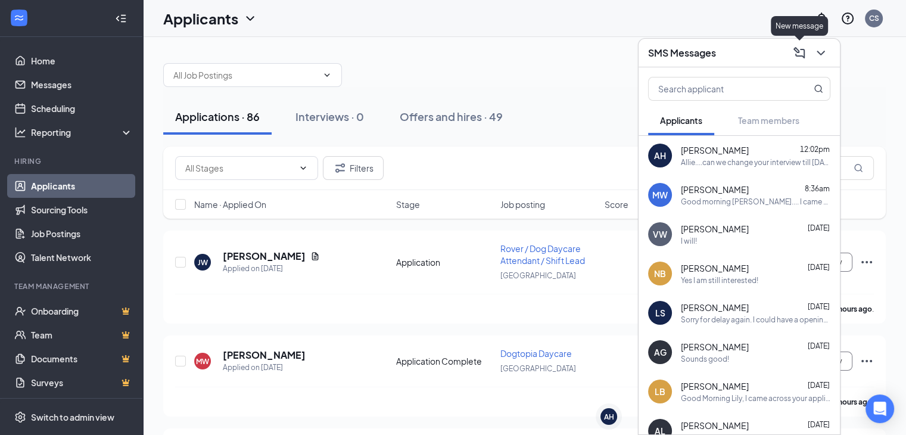 This screenshot has width=906, height=435. Describe the element at coordinates (82, 358) in the screenshot. I see `a: DocumentsCrown` at that location.